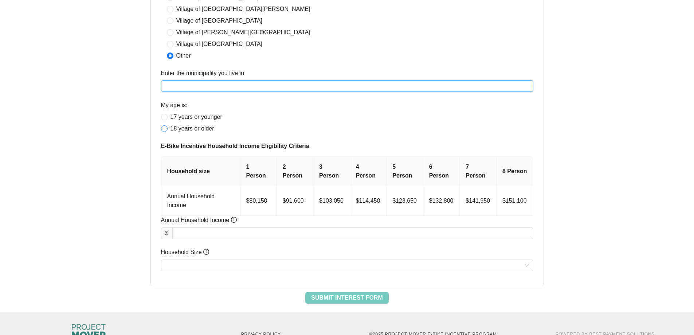  What do you see at coordinates (174, 105) in the screenshot?
I see `label: My age is:` at bounding box center [174, 105].